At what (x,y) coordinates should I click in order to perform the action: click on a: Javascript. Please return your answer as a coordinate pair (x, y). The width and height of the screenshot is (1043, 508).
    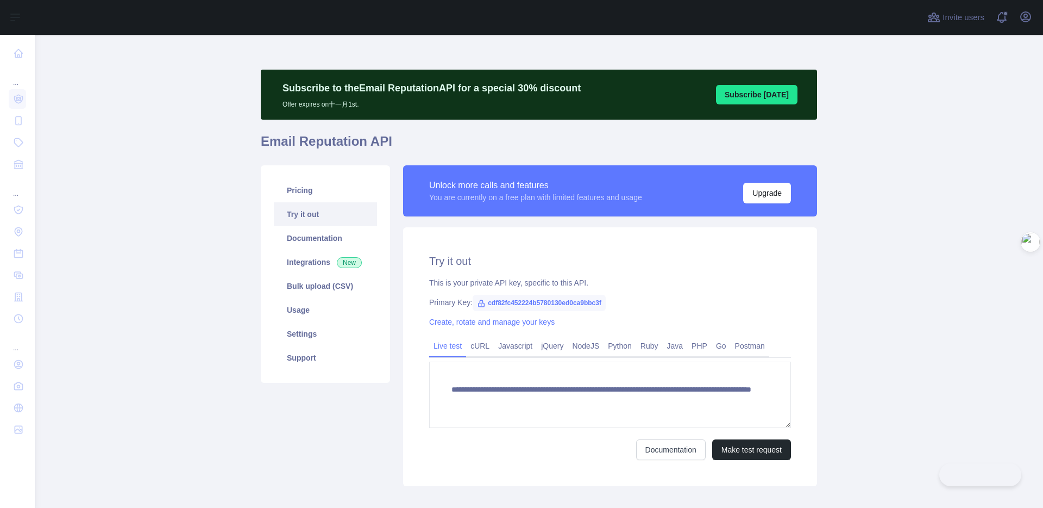
    Looking at the image, I should click on (515, 346).